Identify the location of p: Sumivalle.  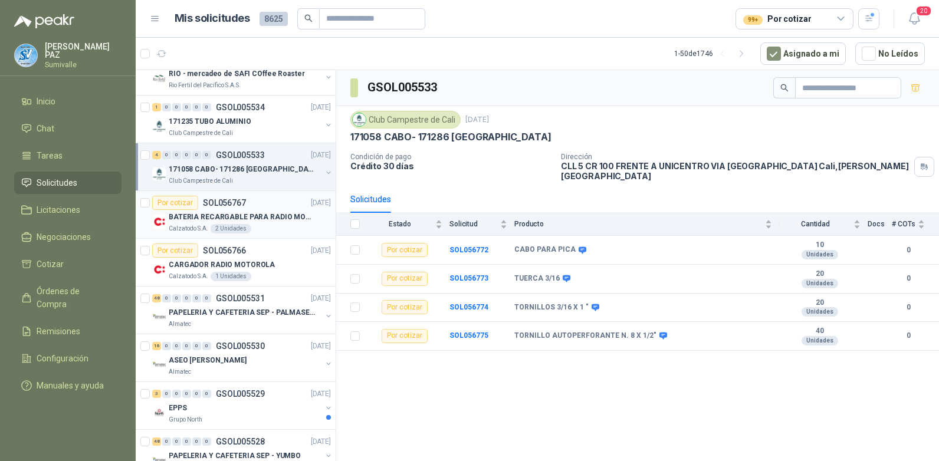
(83, 65).